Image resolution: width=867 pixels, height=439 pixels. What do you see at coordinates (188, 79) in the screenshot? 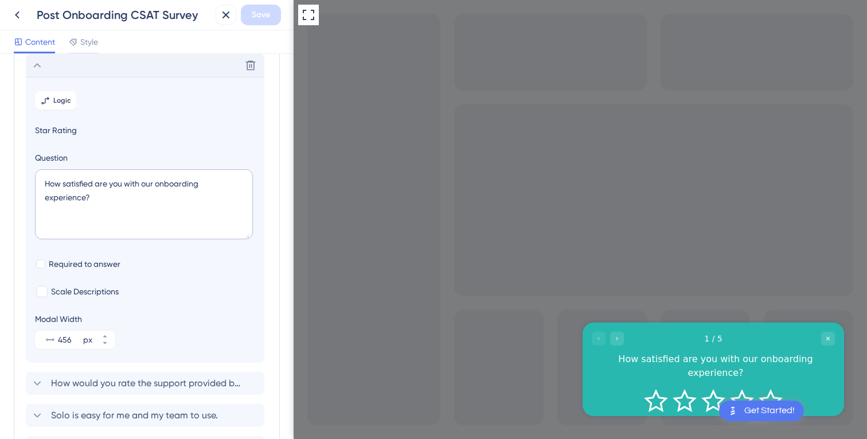
I see `div: Rate 5 star` at bounding box center [188, 79].